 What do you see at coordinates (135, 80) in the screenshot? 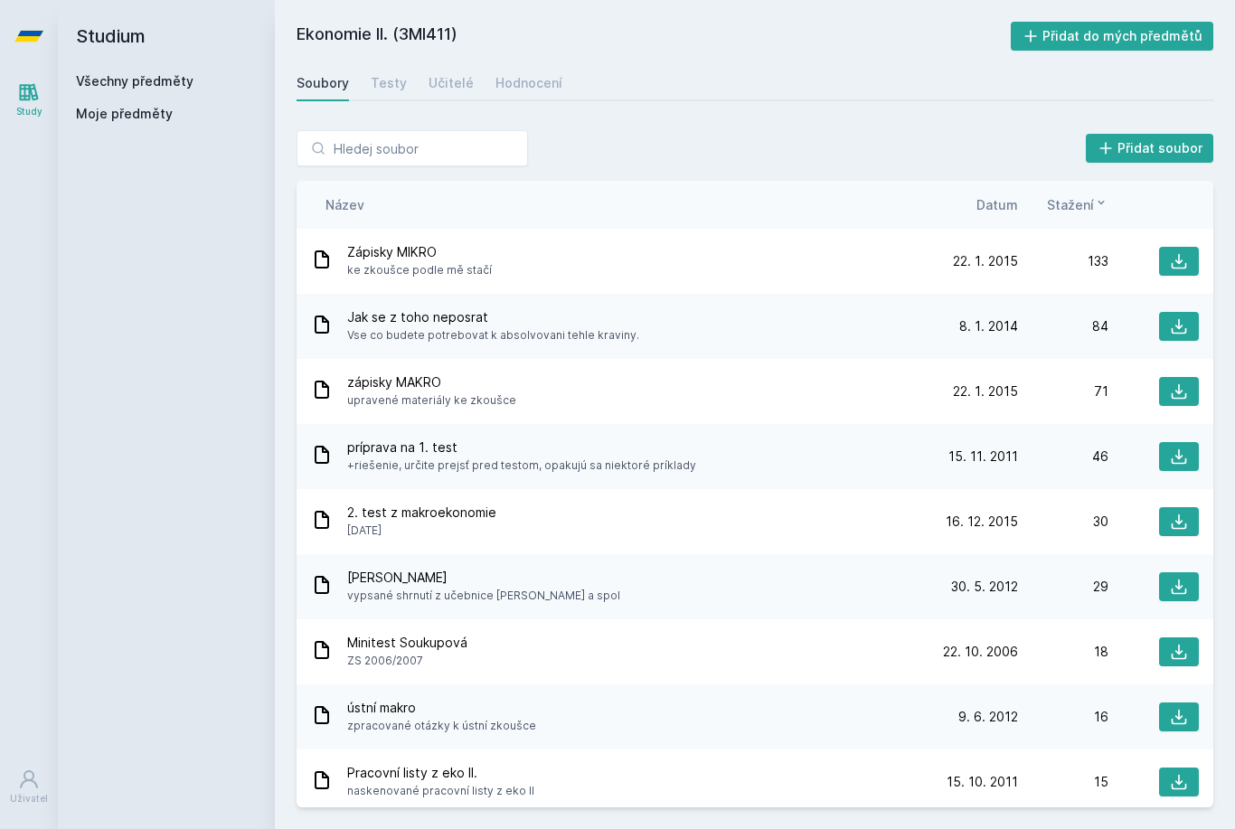
I see `a: Všechny předměty` at bounding box center [135, 80].